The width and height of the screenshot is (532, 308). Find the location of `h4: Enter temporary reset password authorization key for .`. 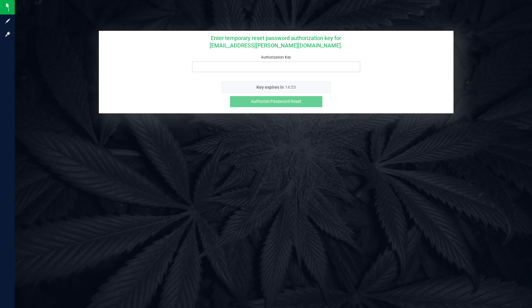

h4: Enter temporary reset password authorization key for . is located at coordinates (276, 42).